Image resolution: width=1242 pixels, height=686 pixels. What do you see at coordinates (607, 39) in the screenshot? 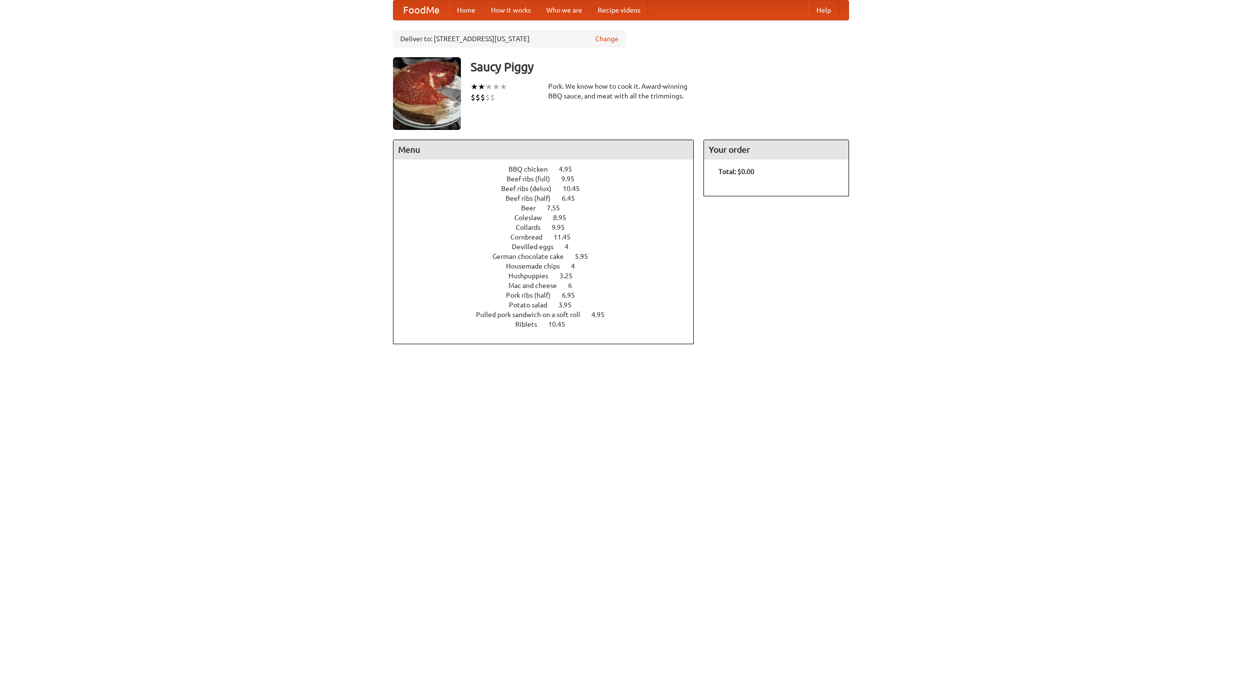
I see `a: Change` at bounding box center [607, 39].